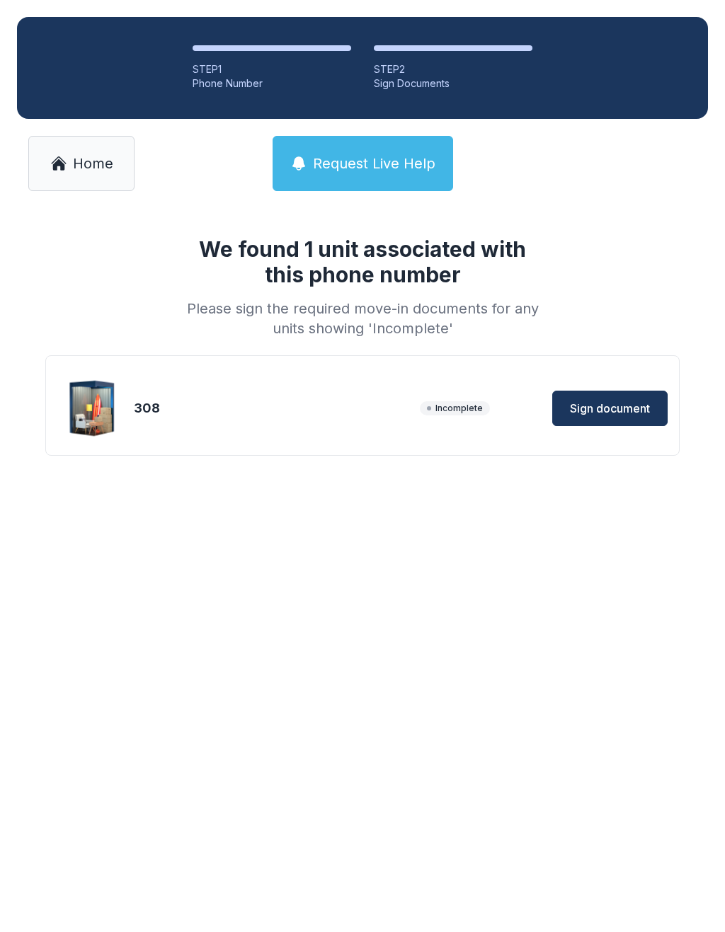 This screenshot has height=932, width=725. Describe the element at coordinates (93, 164) in the screenshot. I see `span: Home` at that location.